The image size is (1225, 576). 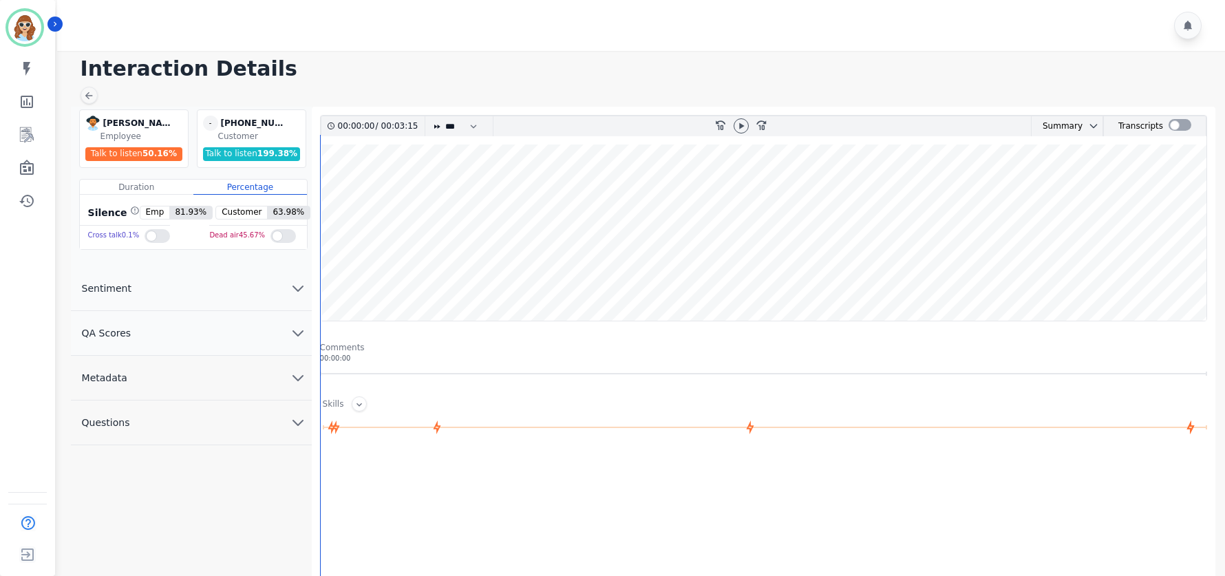 I want to click on span: 199.38 %, so click(x=277, y=153).